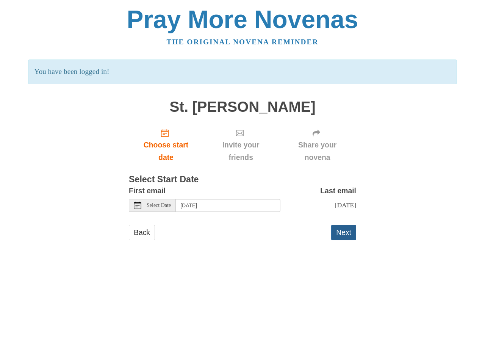 The width and height of the screenshot is (485, 340). I want to click on label: First email, so click(147, 191).